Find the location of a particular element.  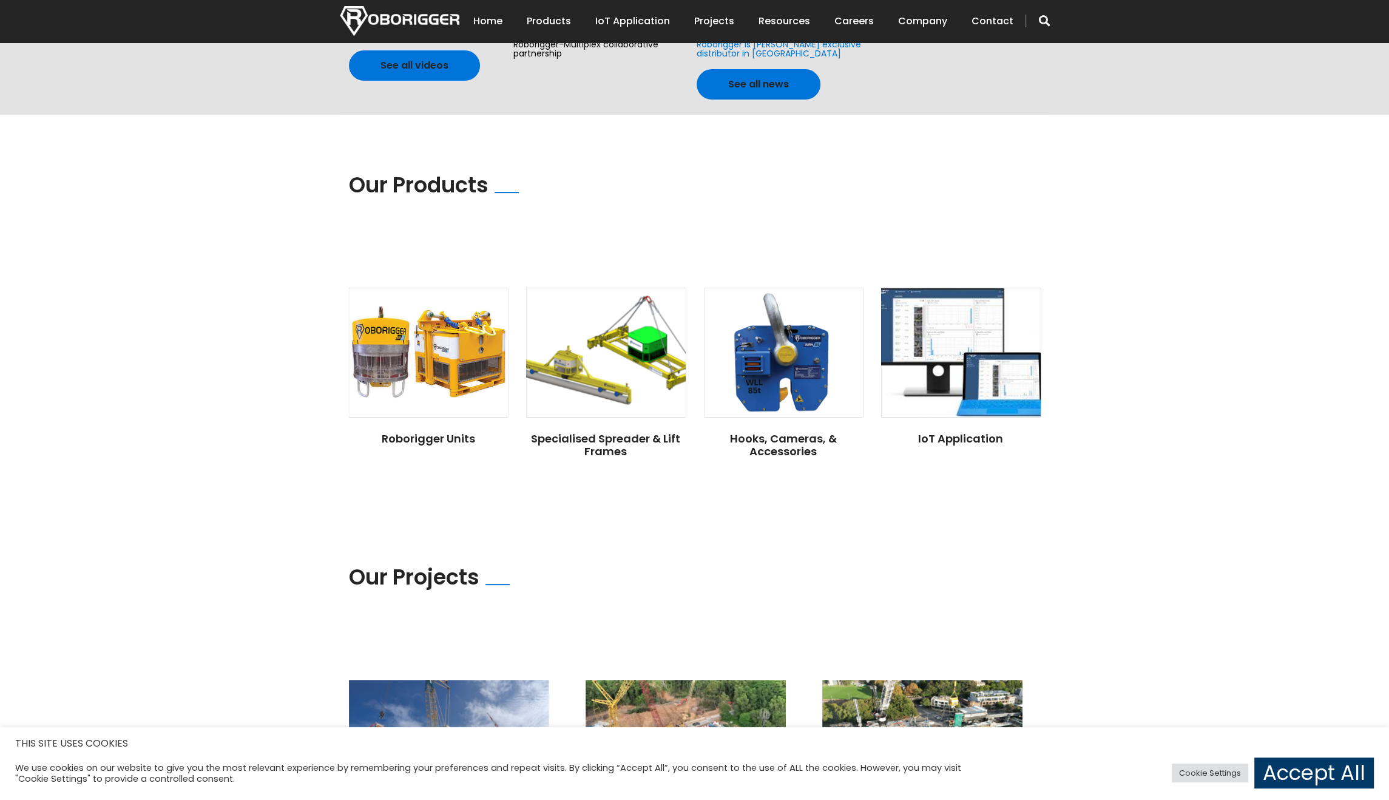

a: Projects is located at coordinates (714, 21).